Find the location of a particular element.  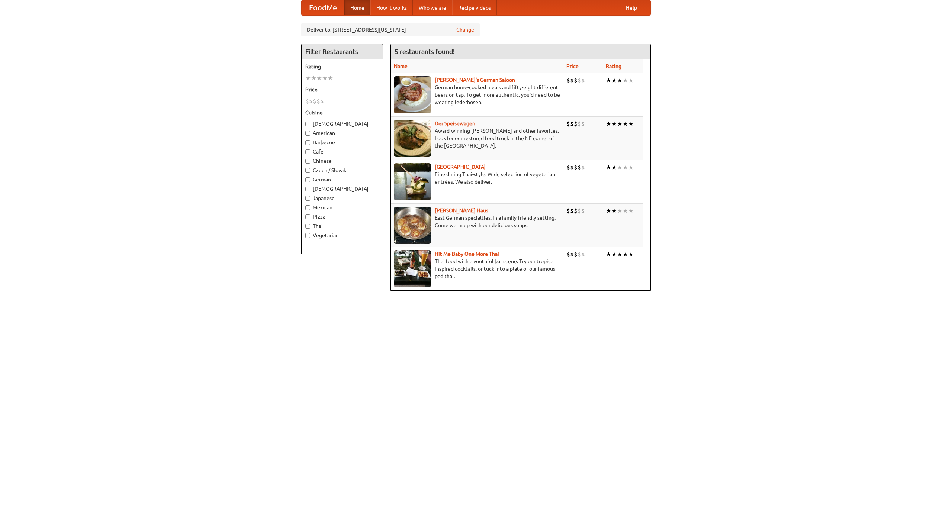

p: Fine dining Thai-style. Wide selection of vegetarian entrées. We also deliver. is located at coordinates (477, 178).